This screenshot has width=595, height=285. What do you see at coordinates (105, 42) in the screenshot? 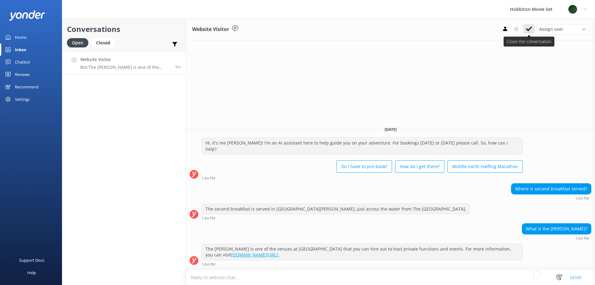
I see `a: Closed` at bounding box center [105, 42].